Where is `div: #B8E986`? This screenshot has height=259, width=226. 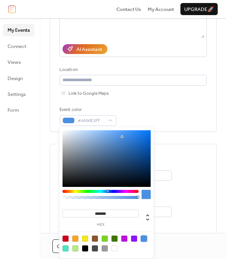 div: #B8E986 is located at coordinates (75, 248).